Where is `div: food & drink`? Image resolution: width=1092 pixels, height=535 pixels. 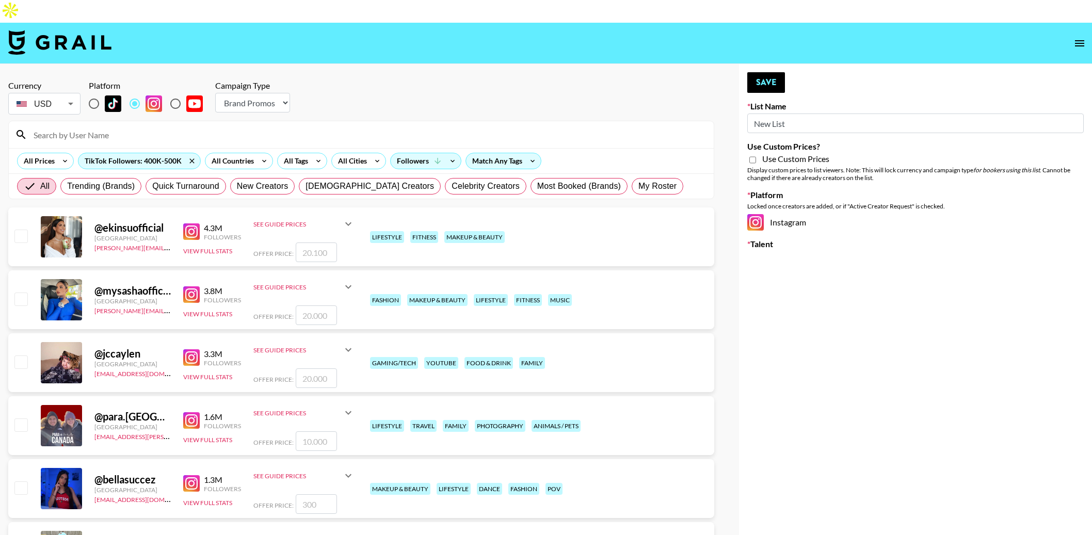 div: food & drink is located at coordinates (489, 363).